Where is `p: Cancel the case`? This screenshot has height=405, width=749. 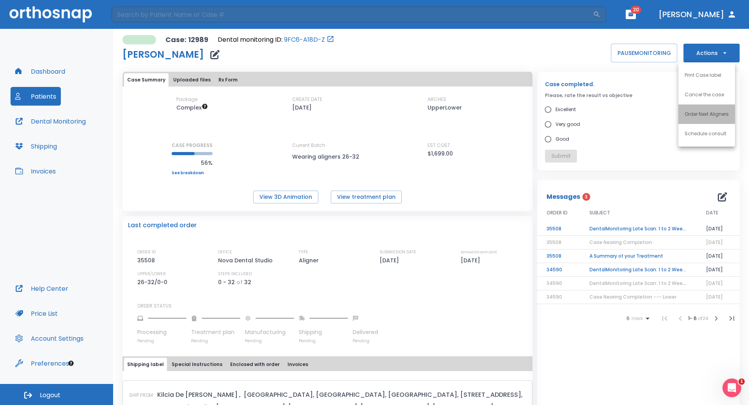 p: Cancel the case is located at coordinates (704, 95).